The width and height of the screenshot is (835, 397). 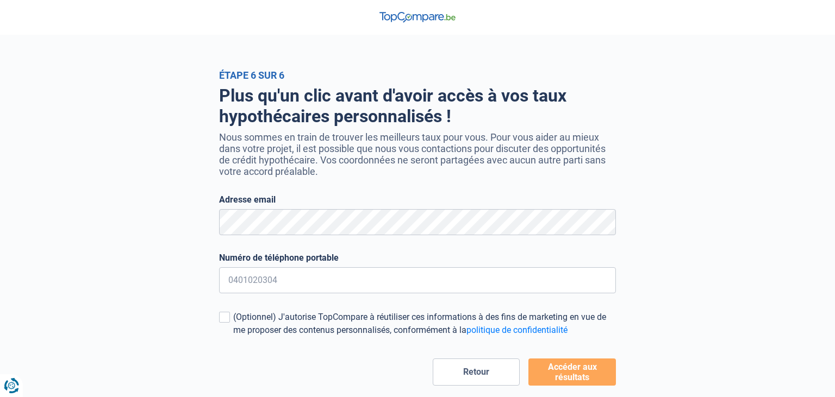 What do you see at coordinates (417, 280) in the screenshot?
I see `input: 0401020304` at bounding box center [417, 280].